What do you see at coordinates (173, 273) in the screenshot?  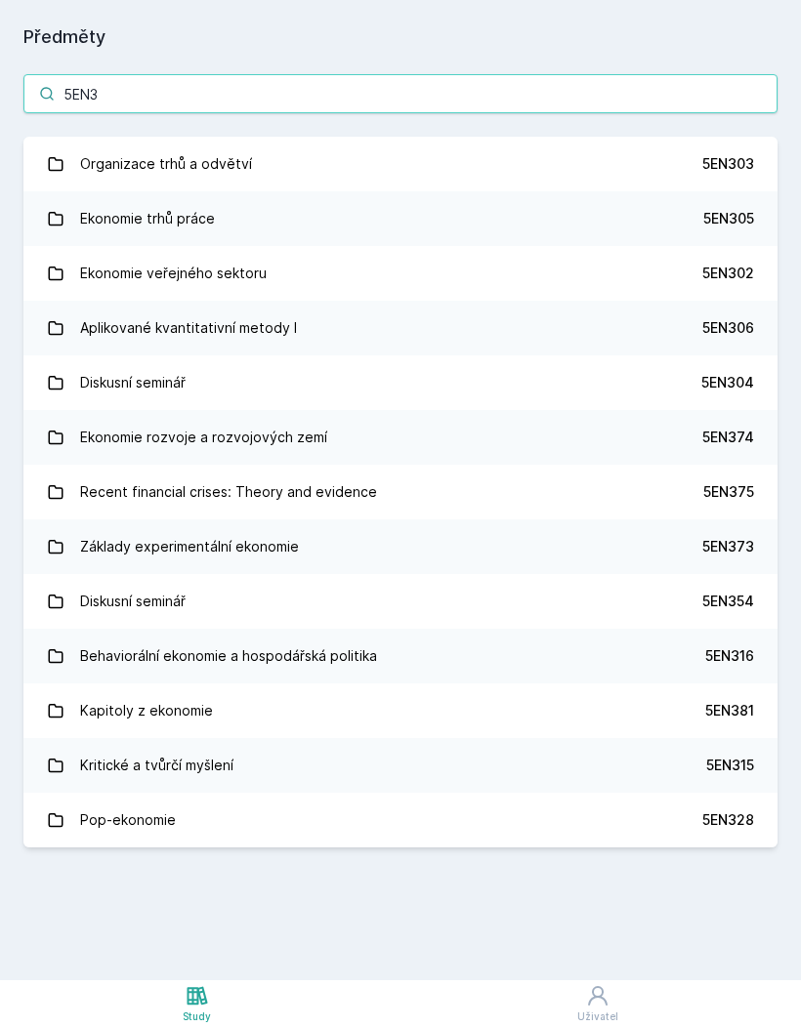 I see `div: Ekonomie veřejného sektoru` at bounding box center [173, 273].